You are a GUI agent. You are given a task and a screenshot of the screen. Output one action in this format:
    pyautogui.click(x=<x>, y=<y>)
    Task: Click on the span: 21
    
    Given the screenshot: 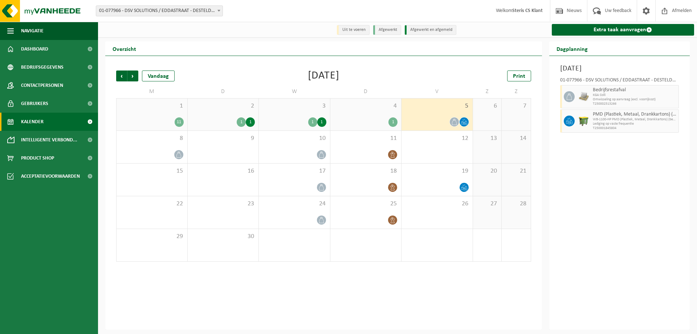 What is the action you would take?
    pyautogui.click(x=516, y=171)
    